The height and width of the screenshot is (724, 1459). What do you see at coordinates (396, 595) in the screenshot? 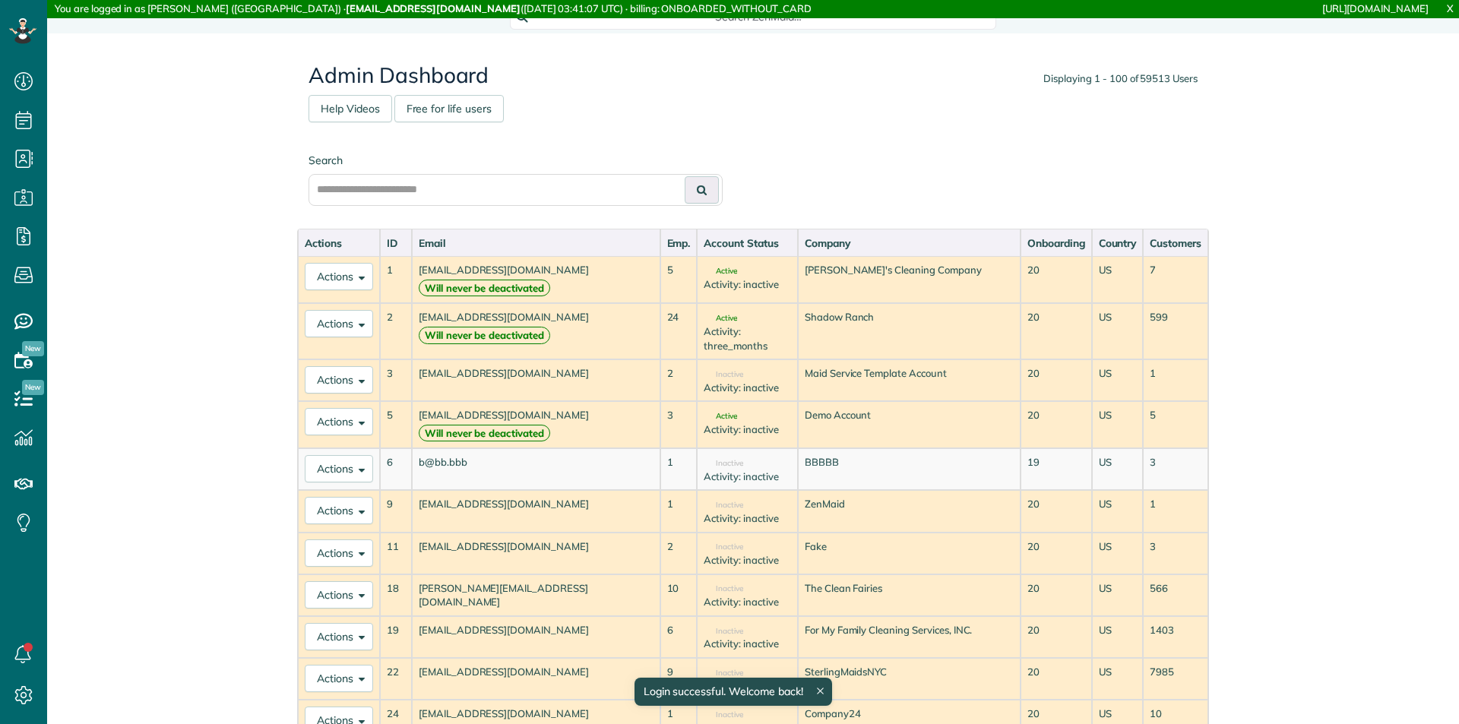
I see `td: 18` at bounding box center [396, 595].